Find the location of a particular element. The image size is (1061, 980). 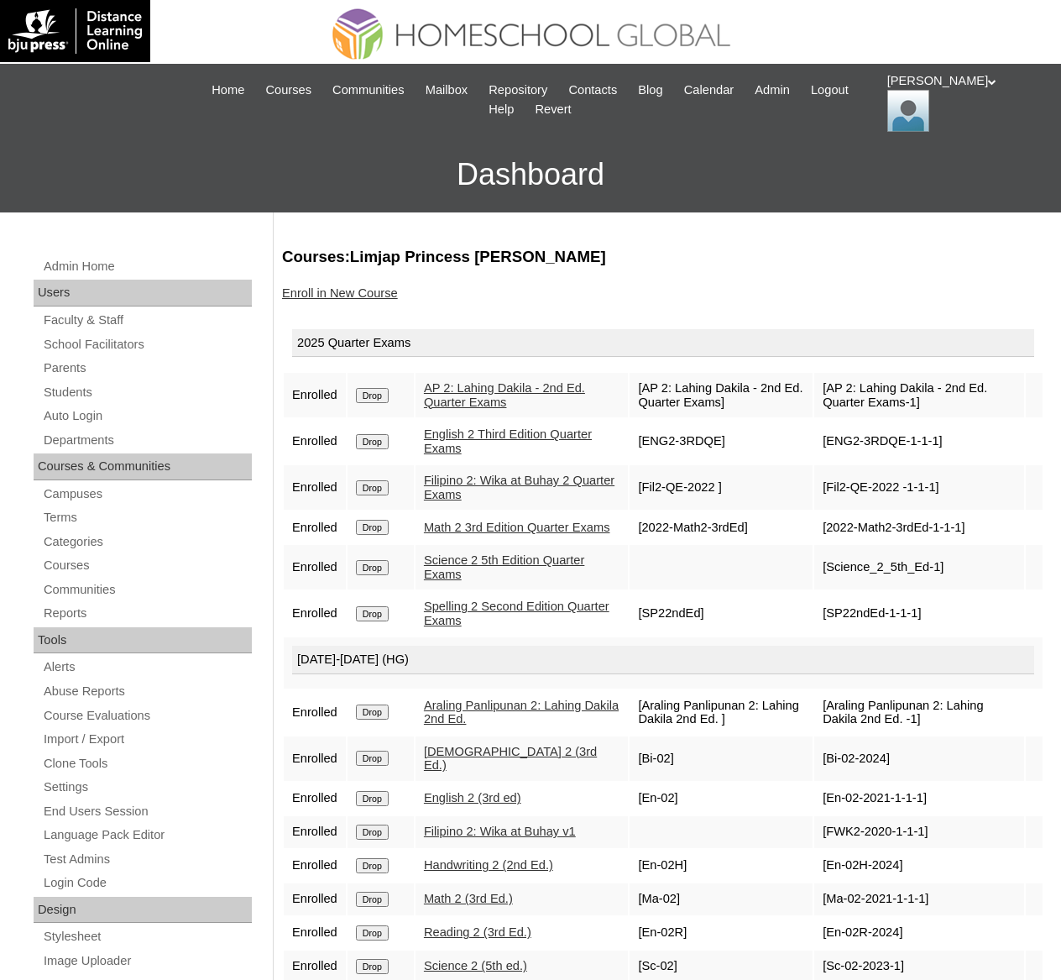

h3: Dashboard is located at coordinates (531, 175).